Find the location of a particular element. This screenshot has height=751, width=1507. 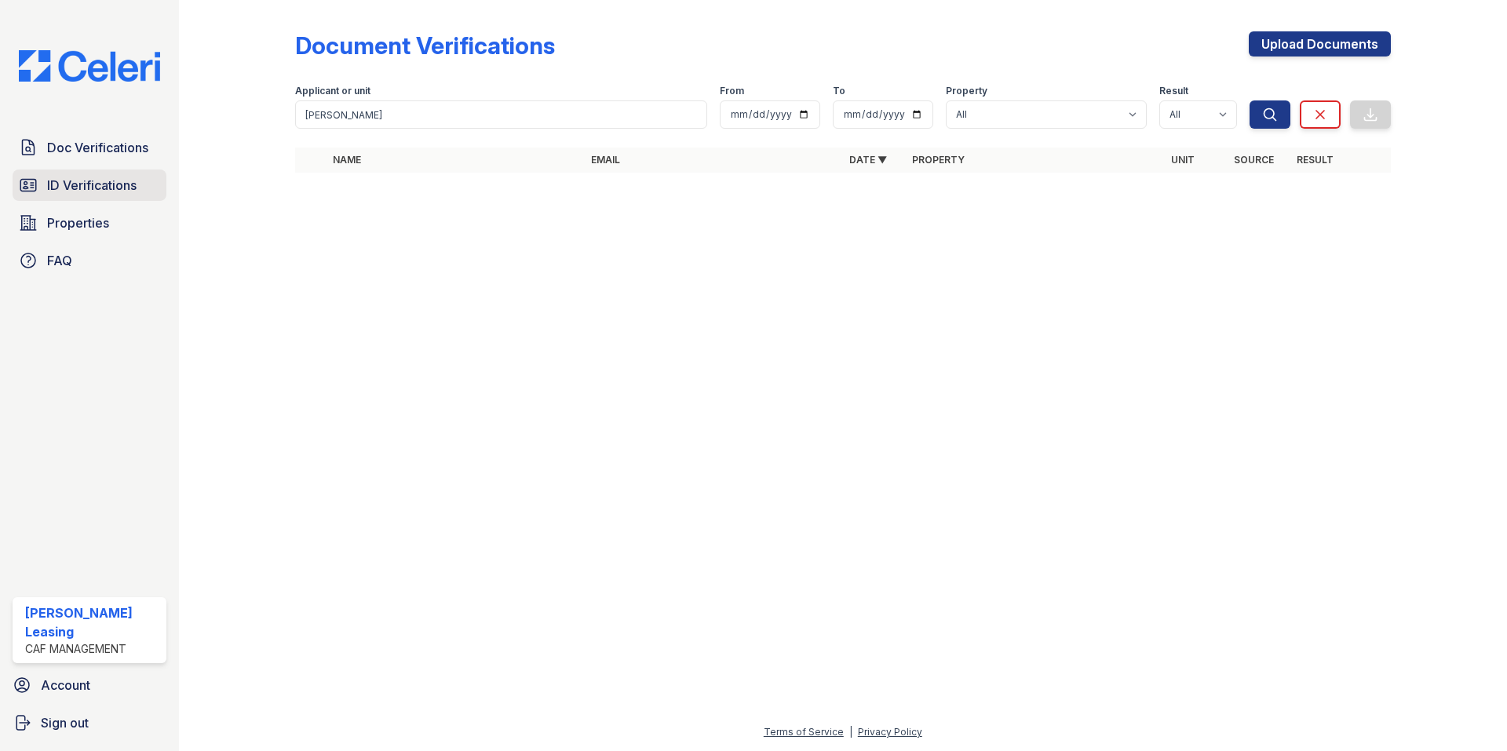

span: Properties is located at coordinates (78, 223).